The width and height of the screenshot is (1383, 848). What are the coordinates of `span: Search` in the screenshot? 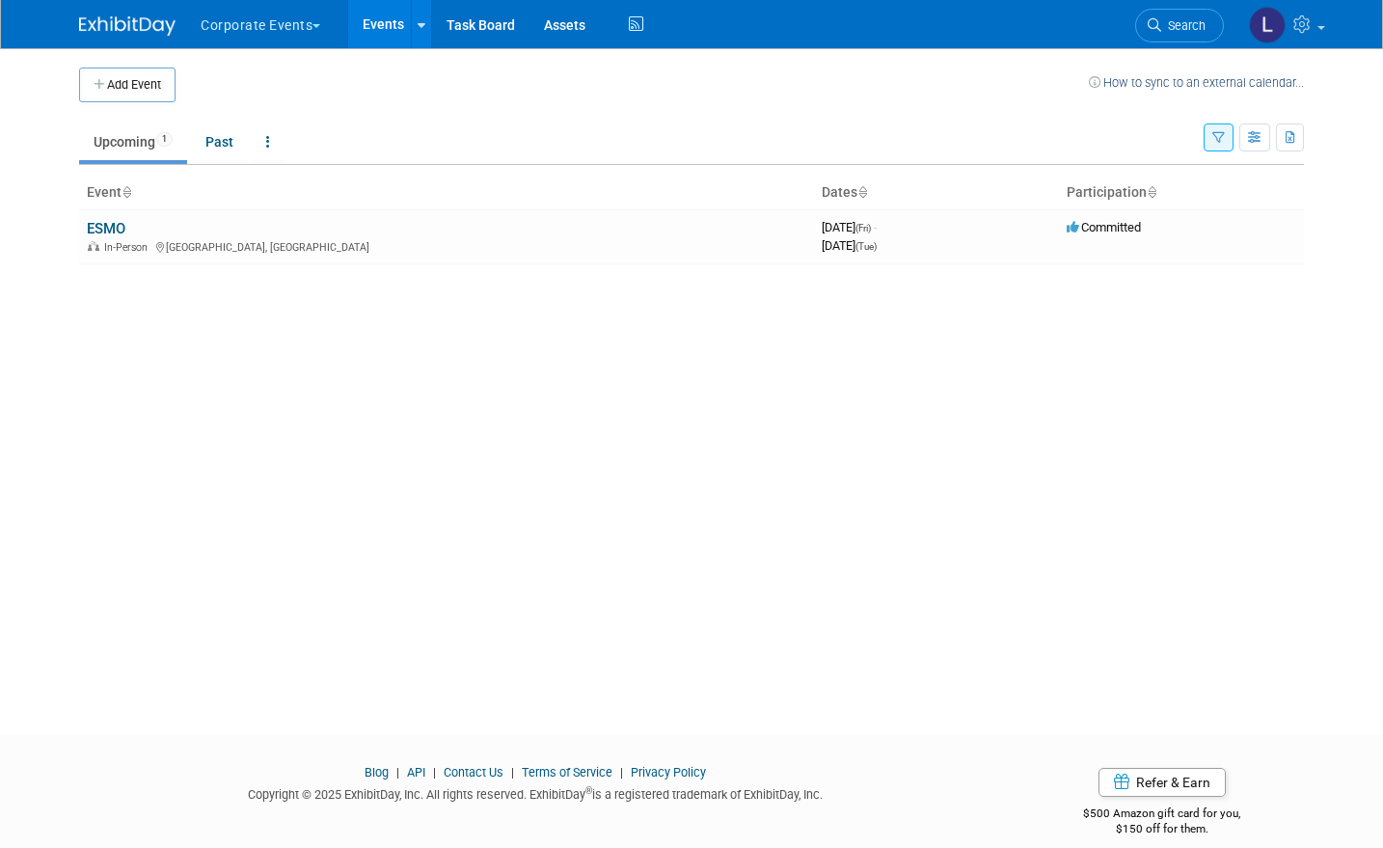 It's located at (1183, 25).